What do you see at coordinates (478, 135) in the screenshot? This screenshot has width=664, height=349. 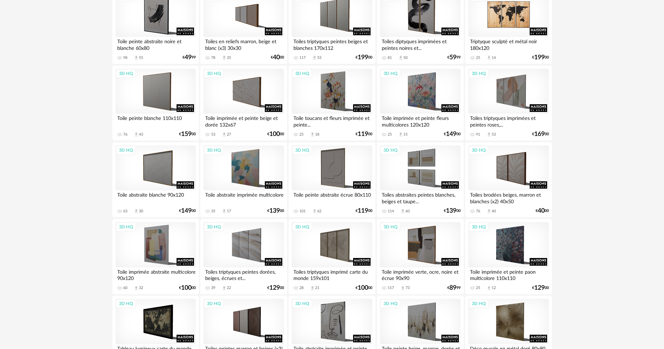 I see `div: 91` at bounding box center [478, 135].